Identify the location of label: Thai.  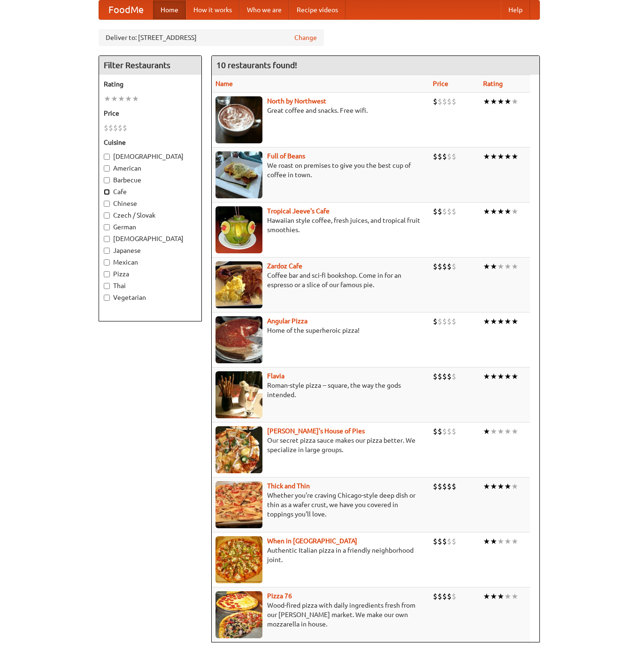
(150, 286).